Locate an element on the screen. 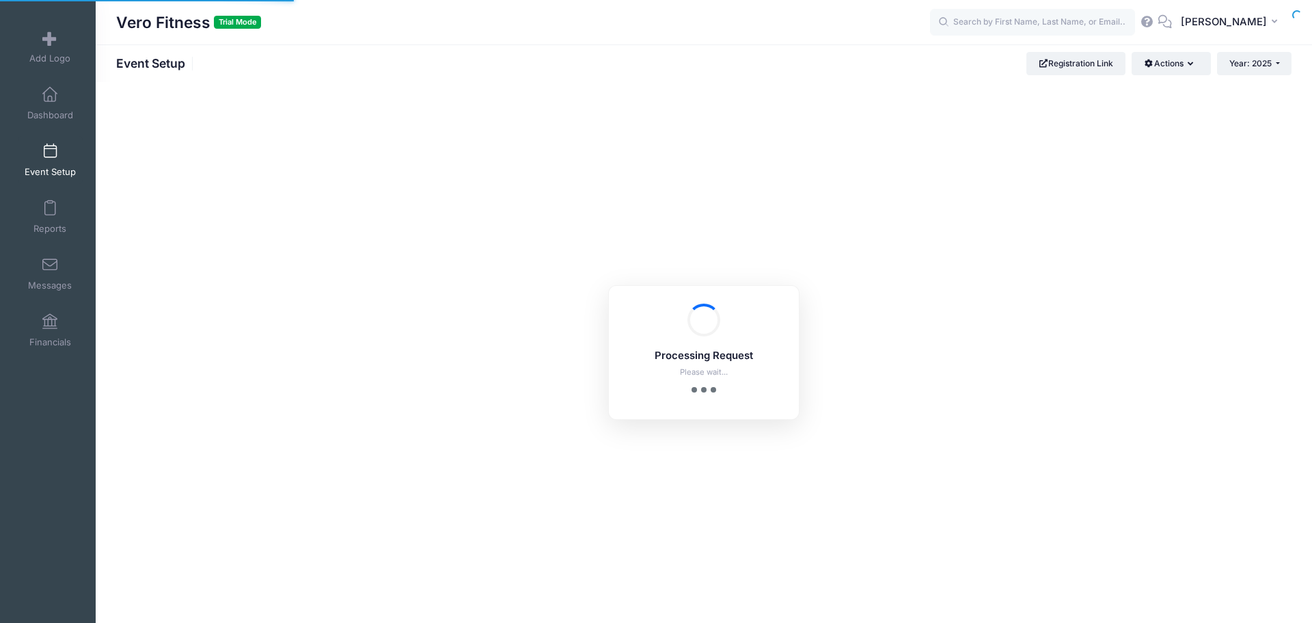  input: Search by First Name, Last Name, or Email... is located at coordinates (1033, 23).